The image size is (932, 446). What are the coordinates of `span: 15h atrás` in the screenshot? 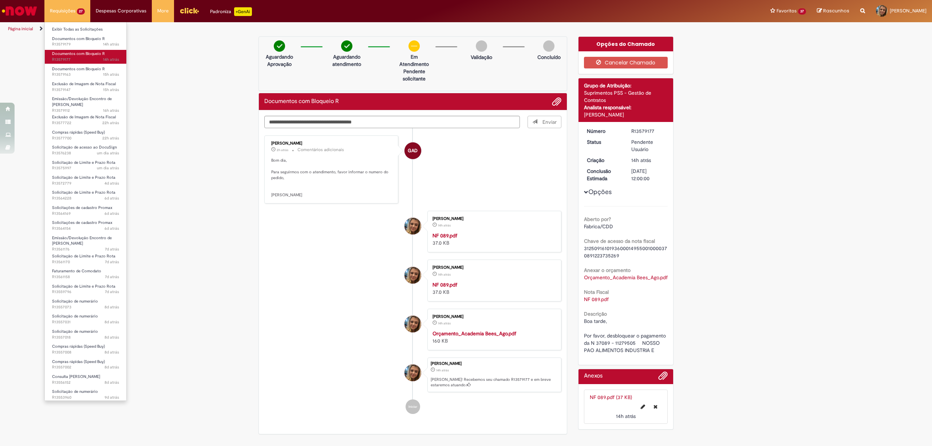 It's located at (111, 90).